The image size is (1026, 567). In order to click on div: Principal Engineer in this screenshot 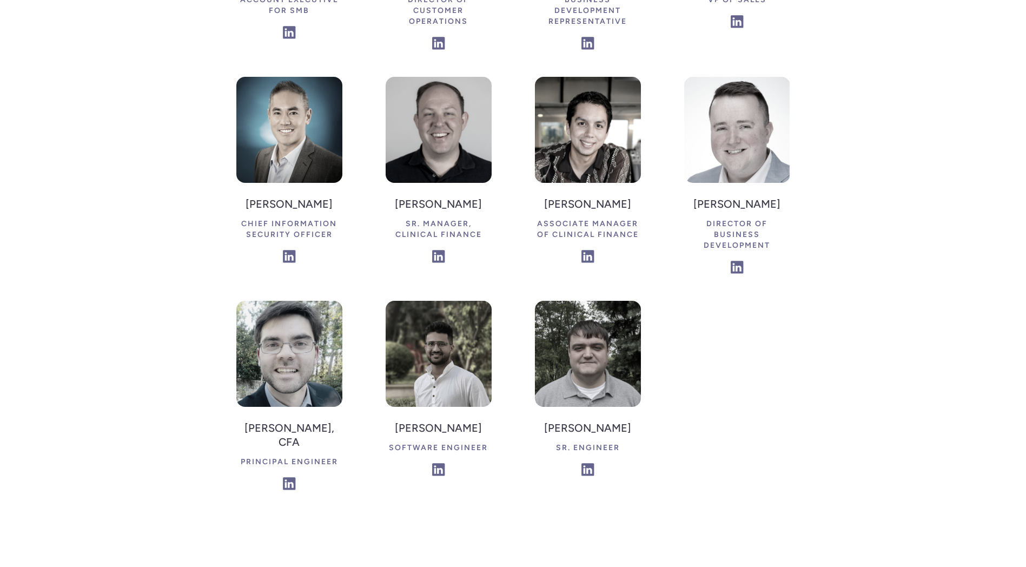, I will do `click(289, 462)`.